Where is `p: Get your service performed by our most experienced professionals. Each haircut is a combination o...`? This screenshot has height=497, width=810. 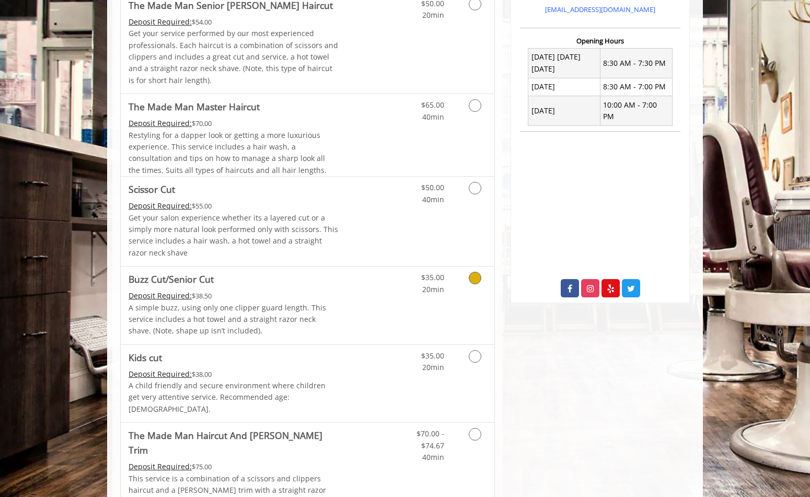
p: Get your service performed by our most experienced professionals. Each haircut is a combination o... is located at coordinates (234, 57).